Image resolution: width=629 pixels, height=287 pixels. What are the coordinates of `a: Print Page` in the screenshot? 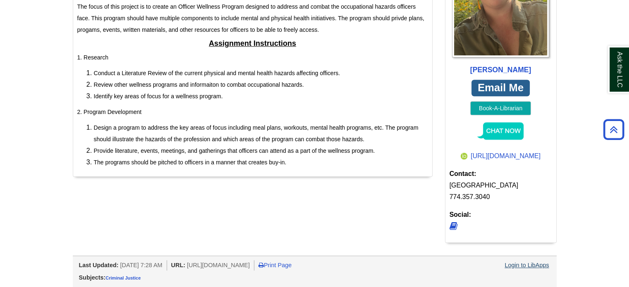 It's located at (275, 265).